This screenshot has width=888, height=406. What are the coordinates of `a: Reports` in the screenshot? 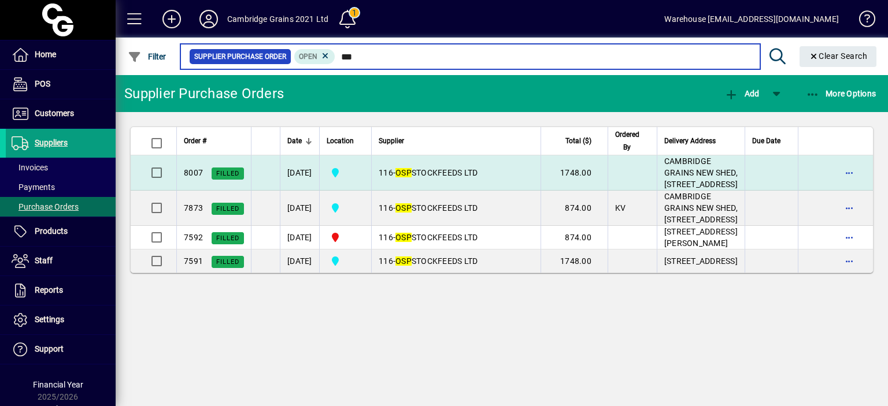 It's located at (61, 291).